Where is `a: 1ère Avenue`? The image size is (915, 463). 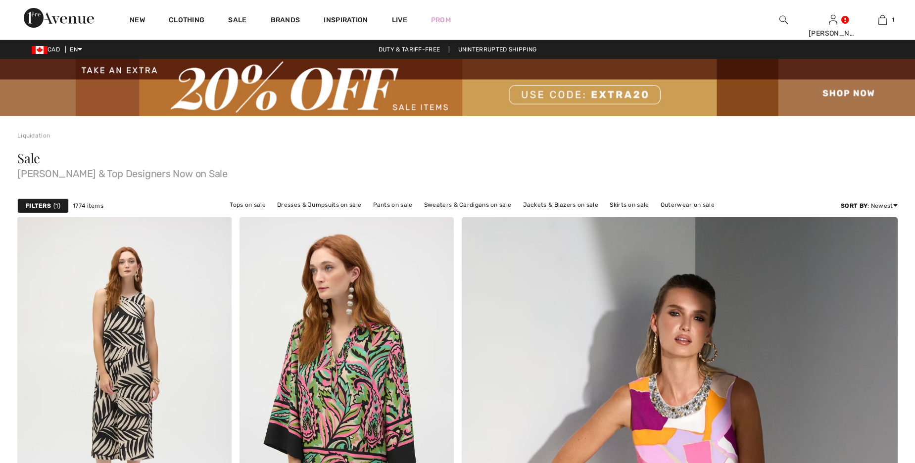
a: 1ère Avenue is located at coordinates (59, 18).